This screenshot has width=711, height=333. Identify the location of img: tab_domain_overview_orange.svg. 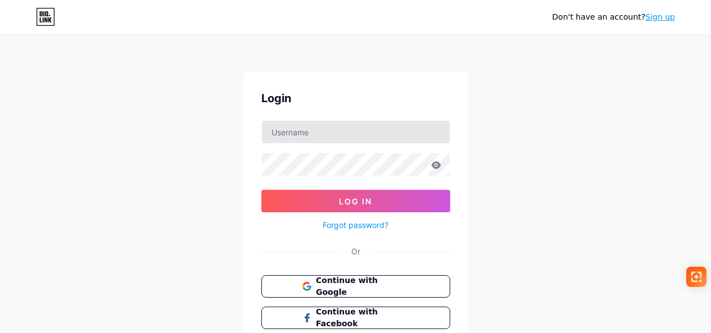
(35, 70).